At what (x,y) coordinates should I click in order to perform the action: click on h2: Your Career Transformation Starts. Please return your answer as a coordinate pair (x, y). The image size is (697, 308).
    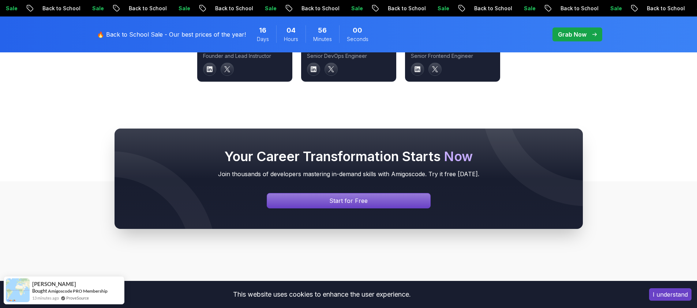
    Looking at the image, I should click on (349, 156).